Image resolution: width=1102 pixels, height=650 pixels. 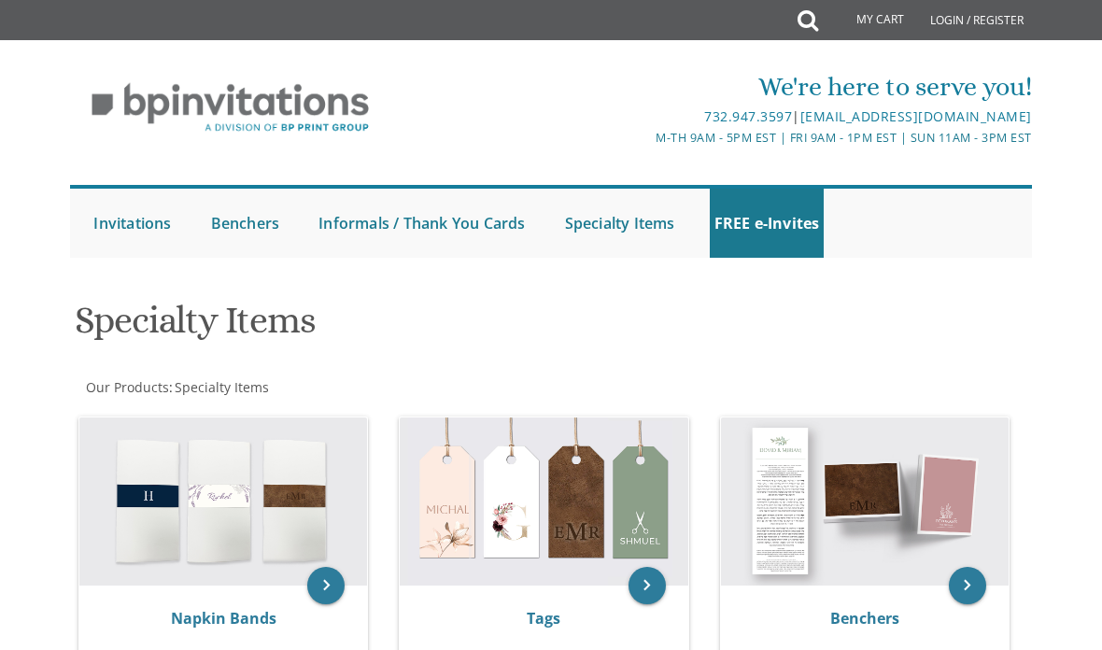 I want to click on div: M-Th 9am - 5pm EST | Fri 9am - 1pm EST | Sun 11am - 3pm EST, so click(x=711, y=137).